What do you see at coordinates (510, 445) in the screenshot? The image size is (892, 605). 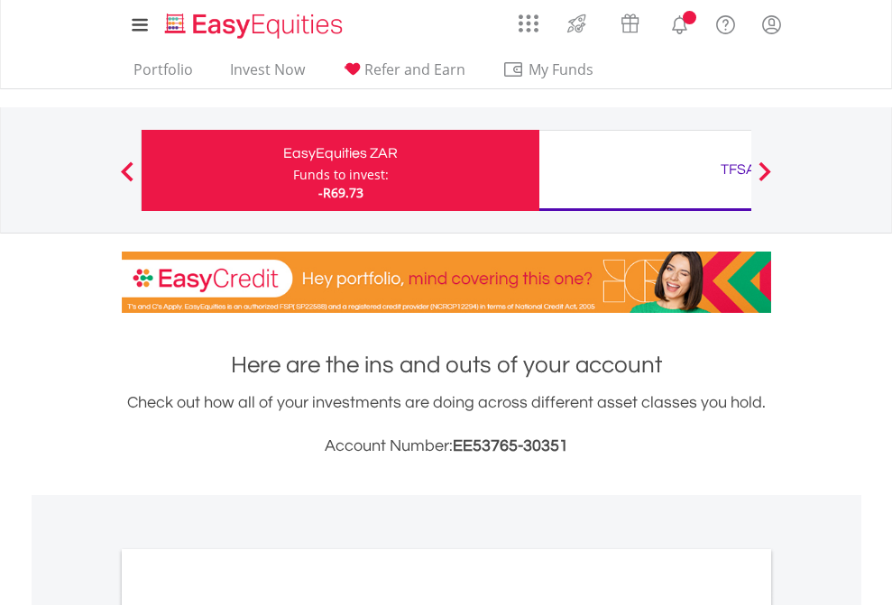 I see `span: EE53765-30351` at bounding box center [510, 445].